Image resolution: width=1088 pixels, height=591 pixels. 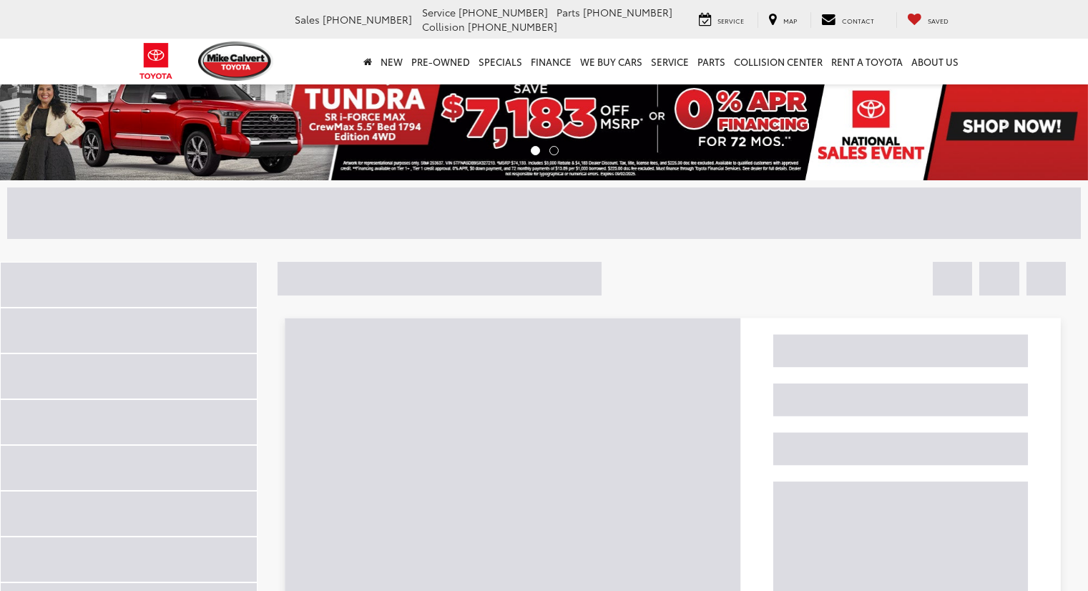 What do you see at coordinates (778, 61) in the screenshot?
I see `a: Collision Center` at bounding box center [778, 61].